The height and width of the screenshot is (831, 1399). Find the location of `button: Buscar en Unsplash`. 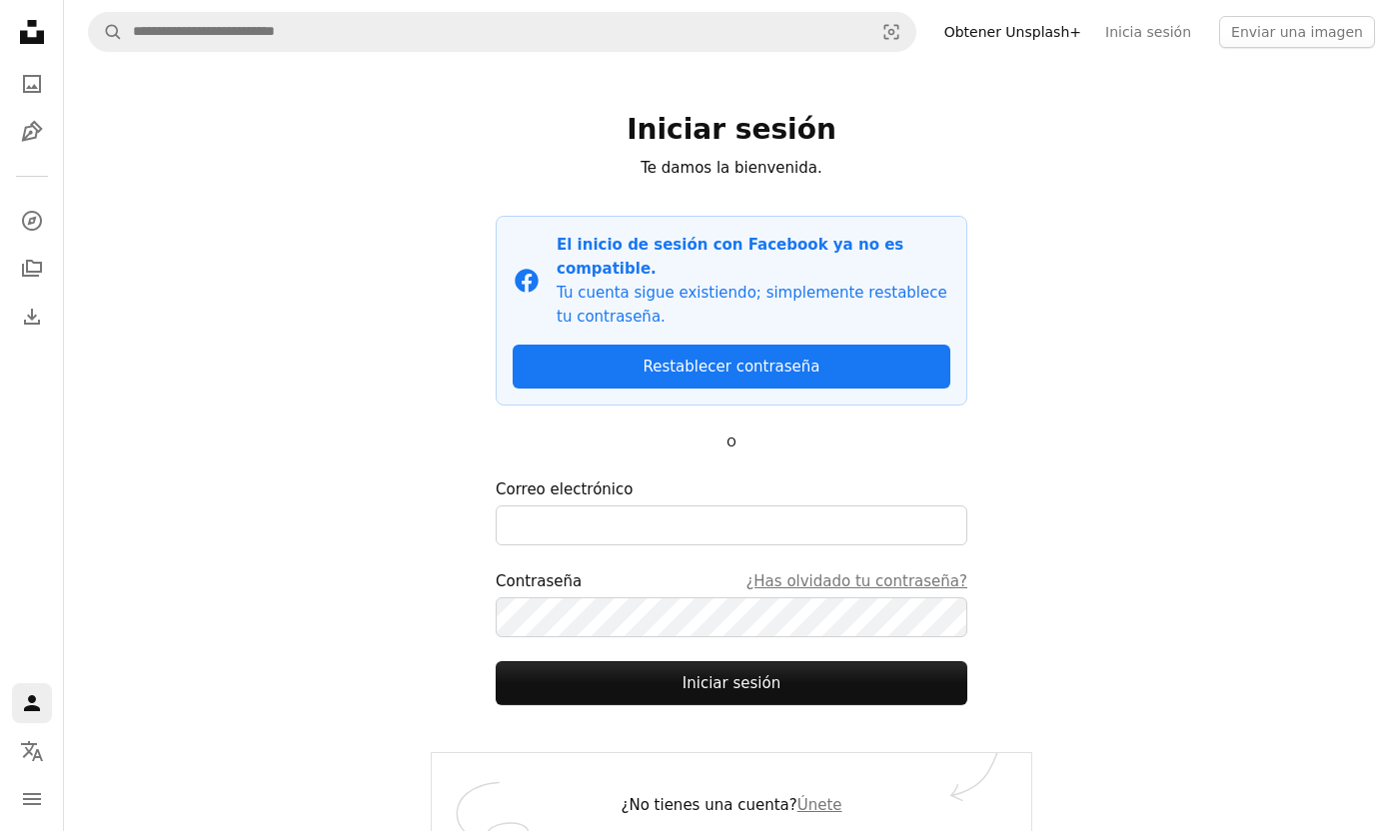

button: Buscar en Unsplash is located at coordinates (106, 32).